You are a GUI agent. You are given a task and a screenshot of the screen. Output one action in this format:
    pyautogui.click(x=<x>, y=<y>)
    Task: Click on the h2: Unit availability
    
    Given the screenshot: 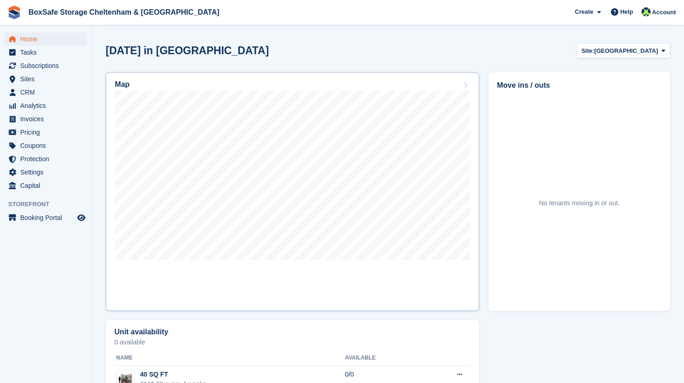 What is the action you would take?
    pyautogui.click(x=141, y=332)
    